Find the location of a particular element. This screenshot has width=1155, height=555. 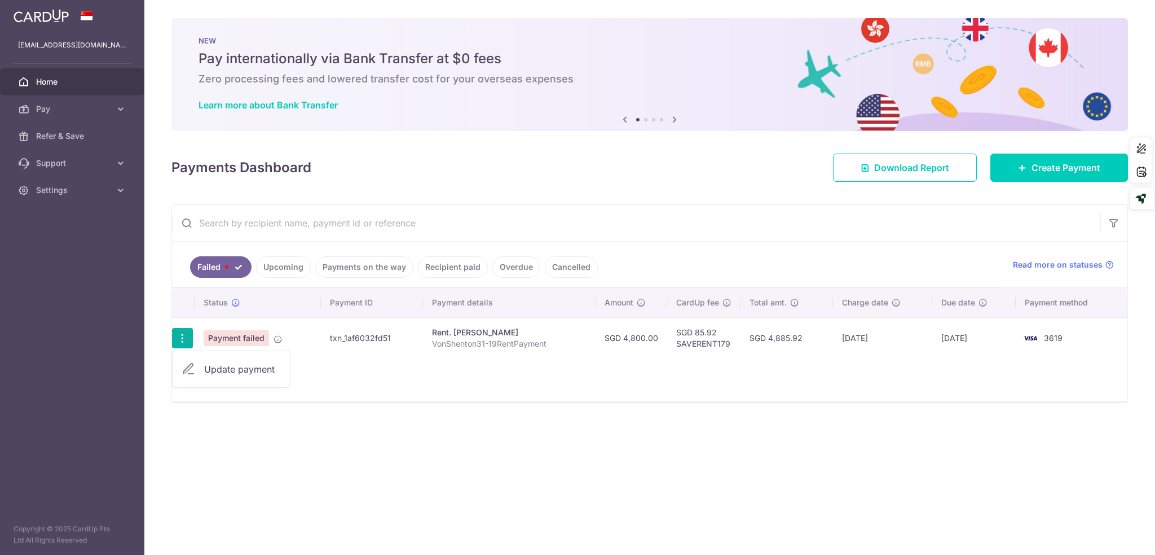

a: Upcoming is located at coordinates (283, 267).